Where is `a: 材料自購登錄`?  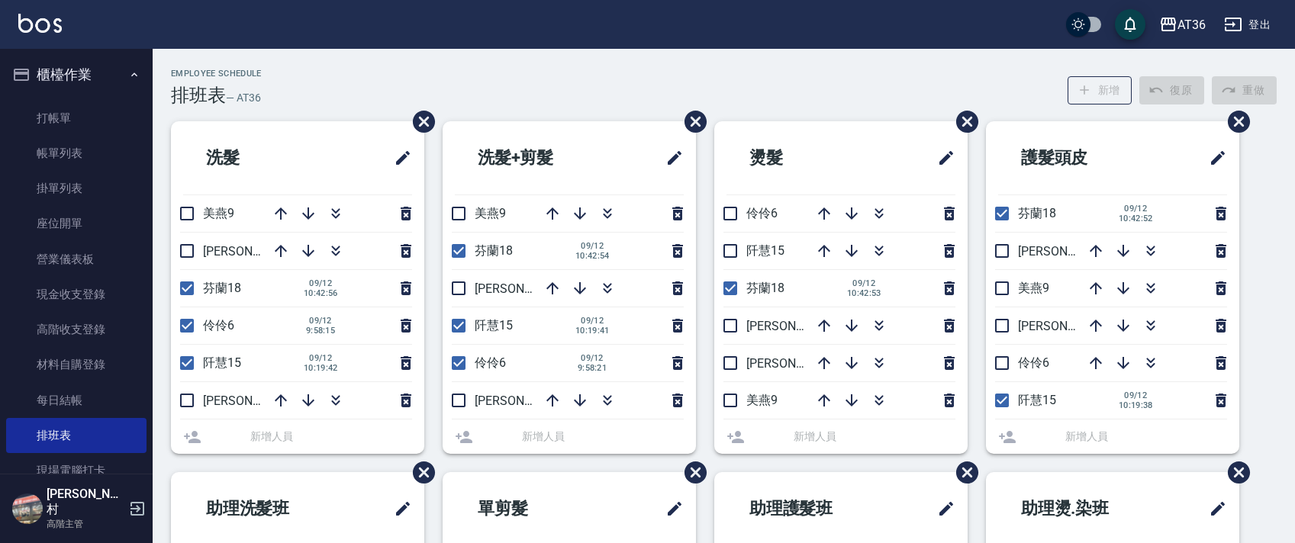
a: 材料自購登錄 is located at coordinates (76, 365).